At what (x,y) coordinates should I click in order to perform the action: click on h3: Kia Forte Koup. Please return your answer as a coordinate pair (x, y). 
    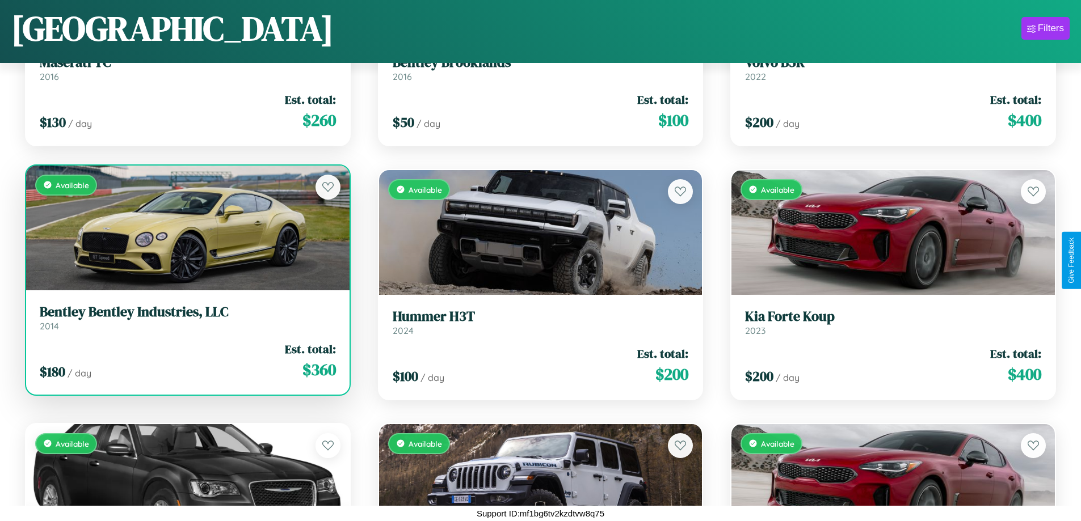
    Looking at the image, I should click on (893, 316).